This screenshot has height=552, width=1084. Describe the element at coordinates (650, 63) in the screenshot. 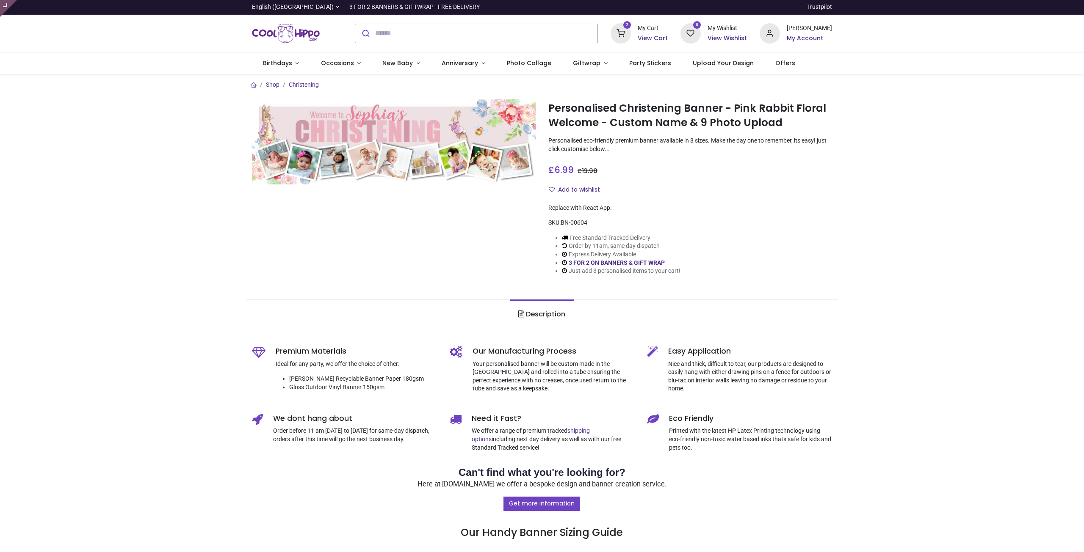

I see `span: Party Stickers` at that location.